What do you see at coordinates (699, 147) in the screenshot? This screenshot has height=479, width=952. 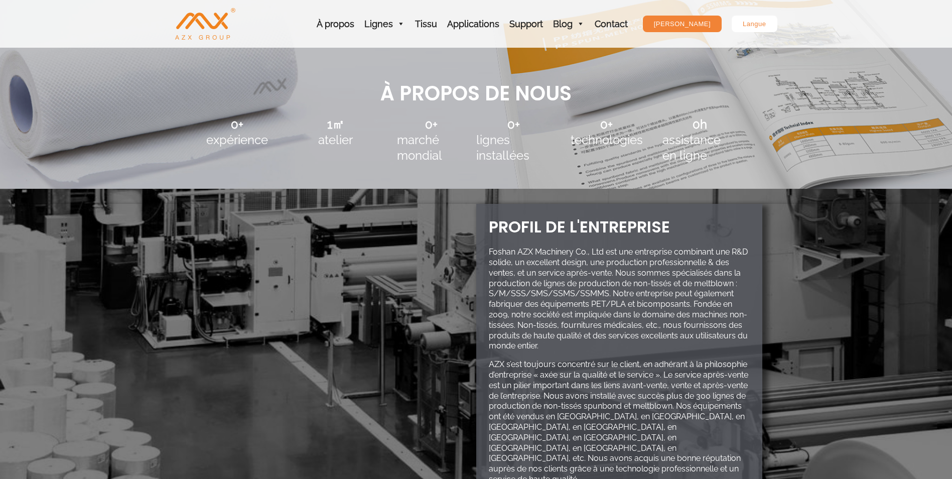 I see `div: assistance en ligne` at bounding box center [699, 147].